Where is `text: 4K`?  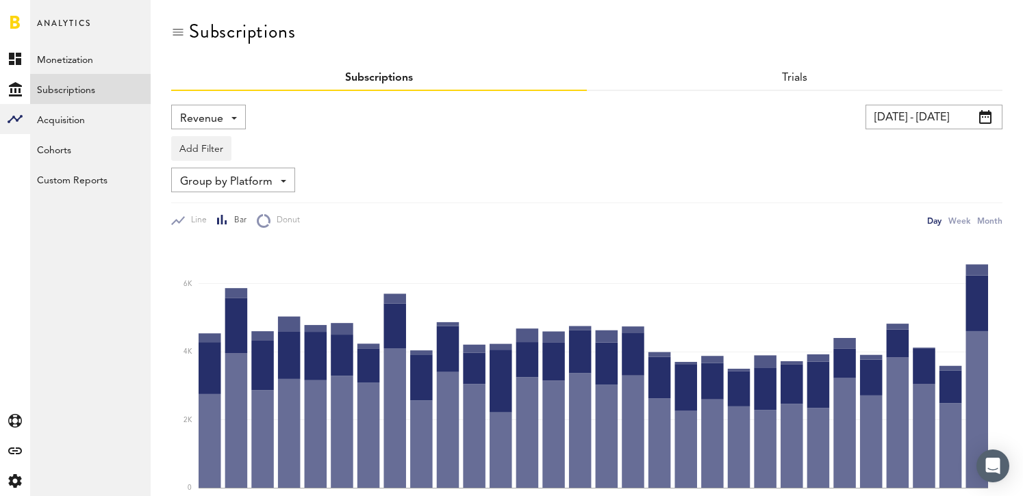
text: 4K is located at coordinates (188, 353).